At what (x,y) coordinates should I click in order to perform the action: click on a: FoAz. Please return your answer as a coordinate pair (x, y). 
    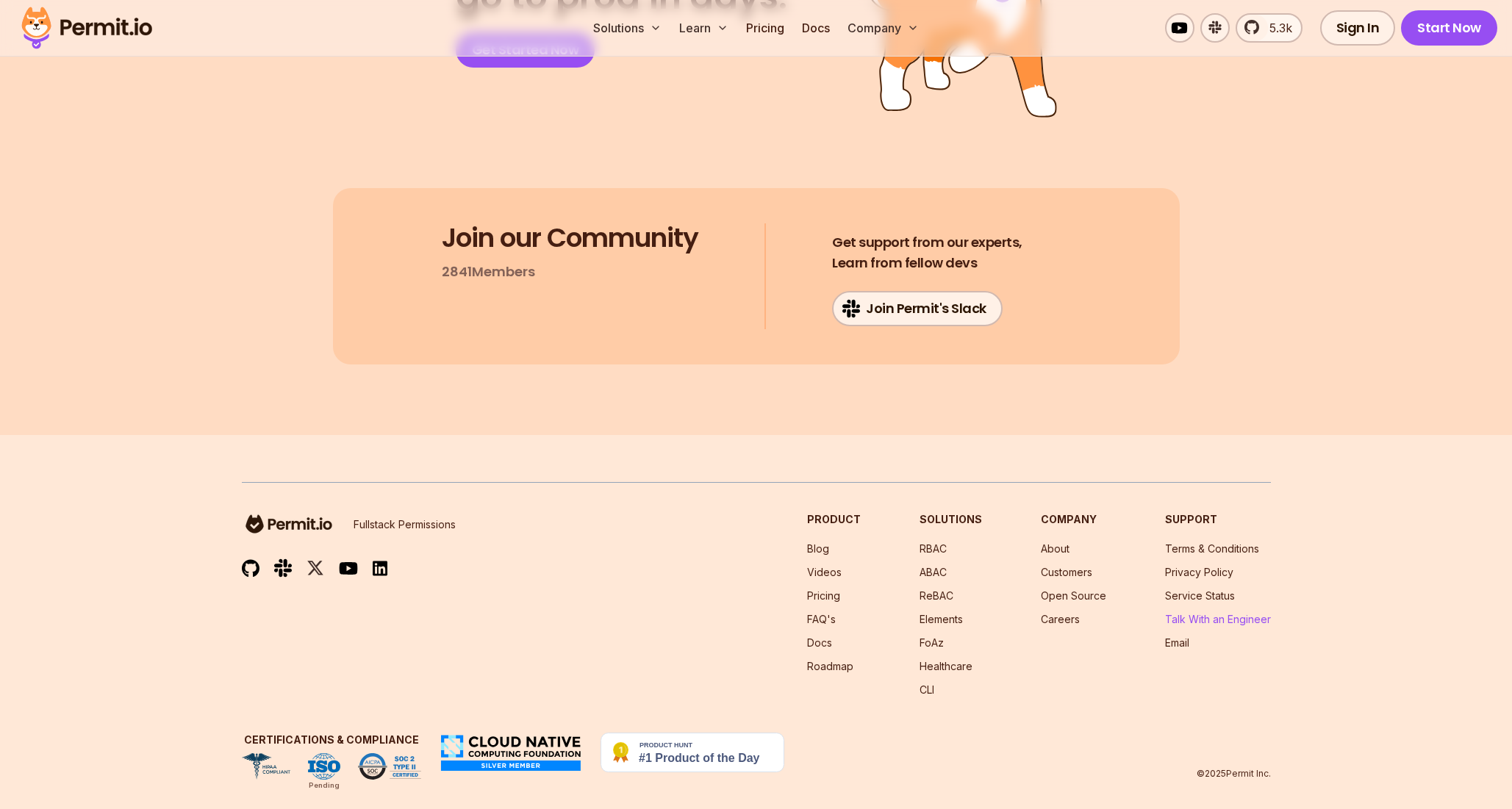
    Looking at the image, I should click on (931, 642).